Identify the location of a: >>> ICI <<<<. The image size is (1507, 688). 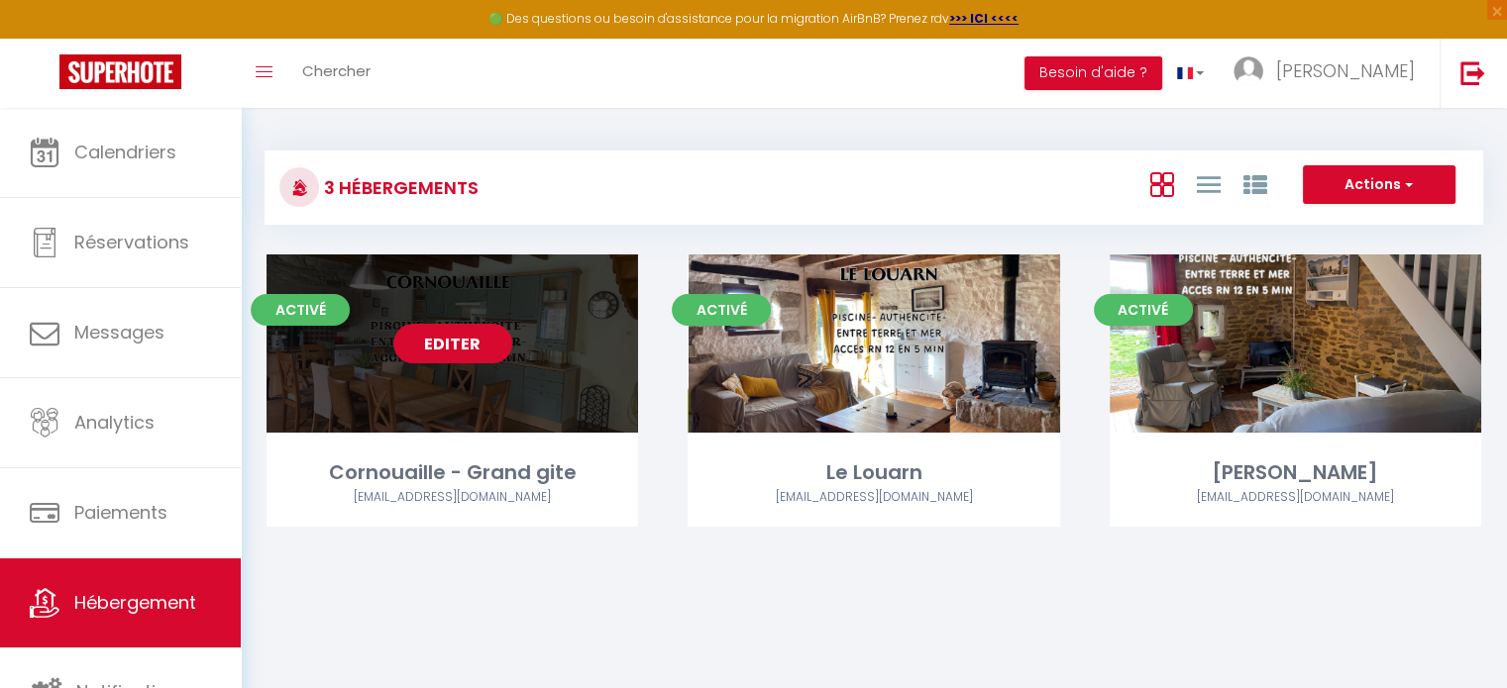
(984, 18).